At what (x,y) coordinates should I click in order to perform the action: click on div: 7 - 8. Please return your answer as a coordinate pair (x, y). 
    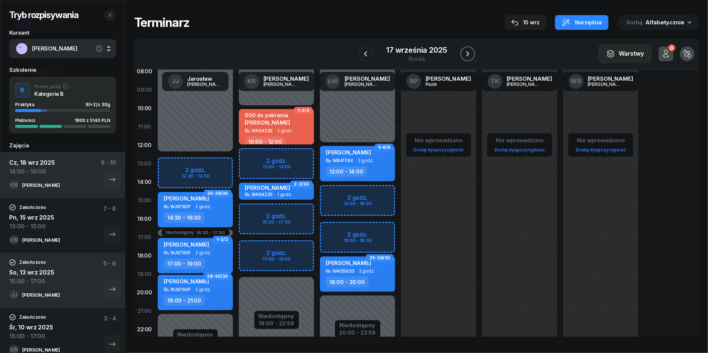
    Looking at the image, I should click on (109, 220).